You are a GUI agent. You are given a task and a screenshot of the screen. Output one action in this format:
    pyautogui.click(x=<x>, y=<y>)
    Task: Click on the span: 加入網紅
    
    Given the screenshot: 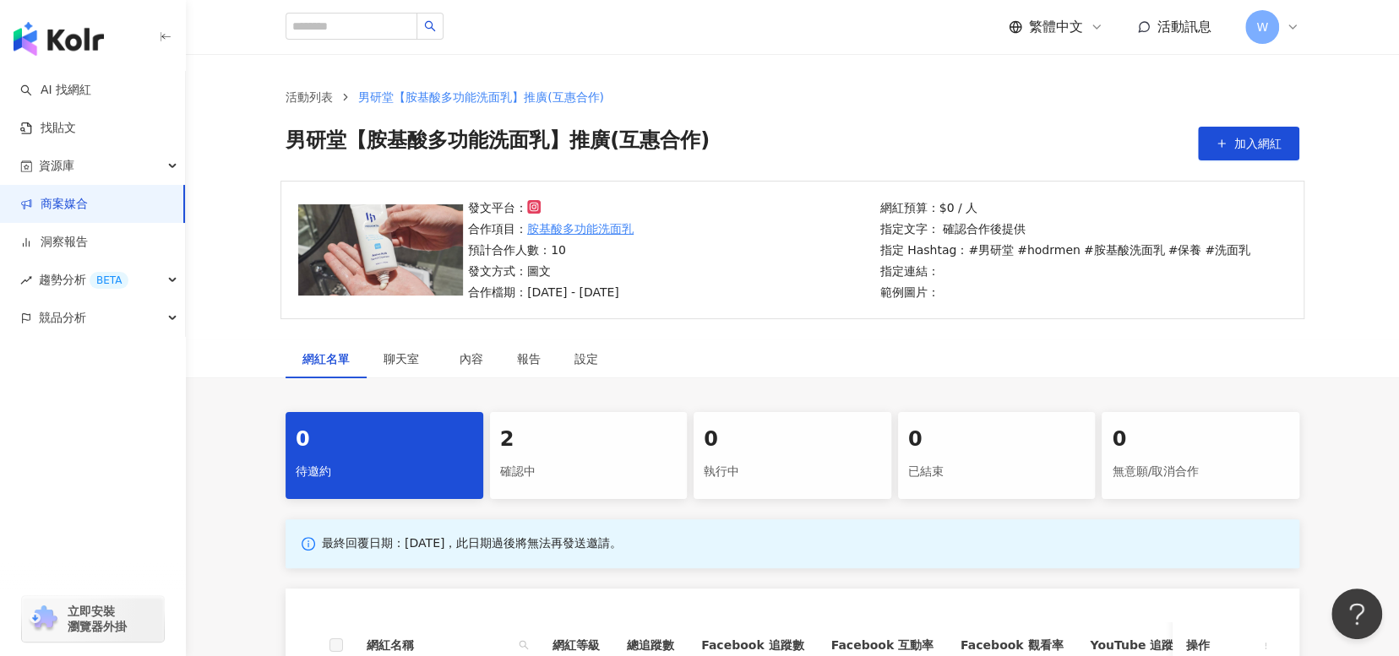 What is the action you would take?
    pyautogui.click(x=1258, y=144)
    